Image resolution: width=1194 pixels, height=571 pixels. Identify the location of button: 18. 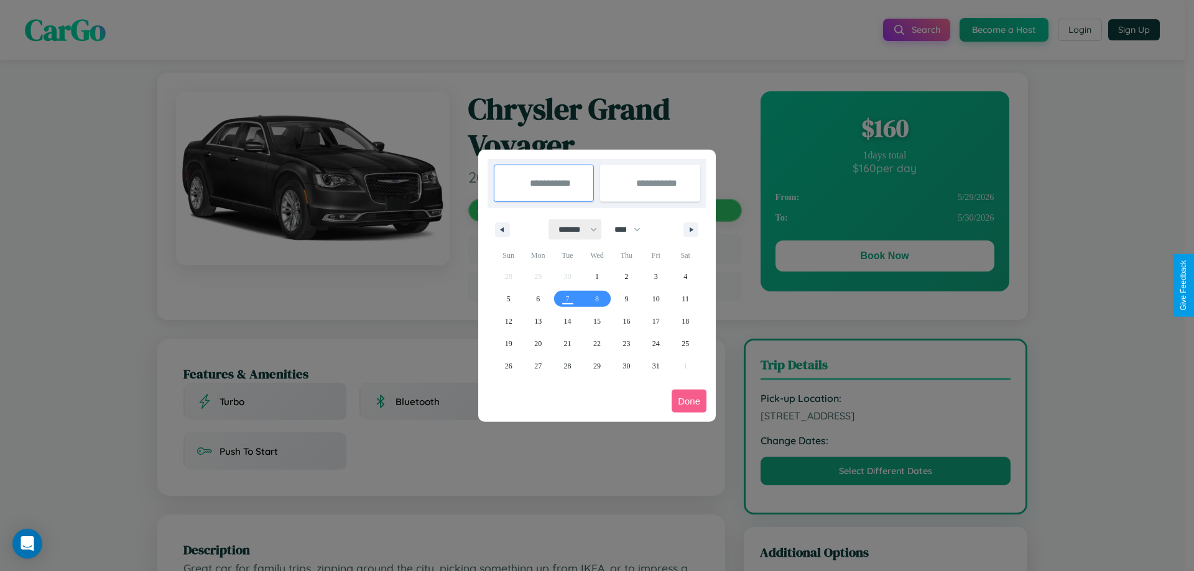
(685, 321).